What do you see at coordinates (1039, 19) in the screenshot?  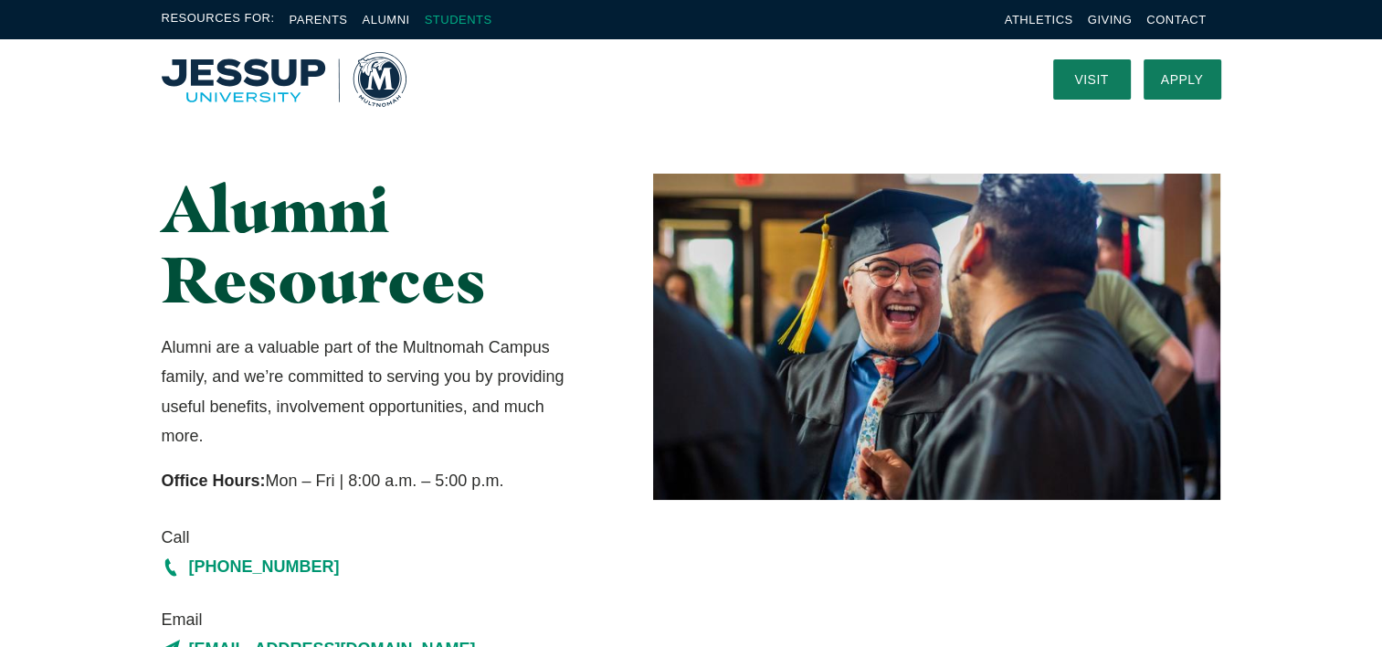 I see `a: Athletics` at bounding box center [1039, 19].